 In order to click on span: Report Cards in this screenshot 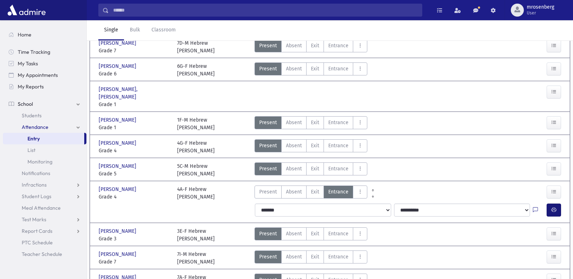, I will do `click(37, 231)`.